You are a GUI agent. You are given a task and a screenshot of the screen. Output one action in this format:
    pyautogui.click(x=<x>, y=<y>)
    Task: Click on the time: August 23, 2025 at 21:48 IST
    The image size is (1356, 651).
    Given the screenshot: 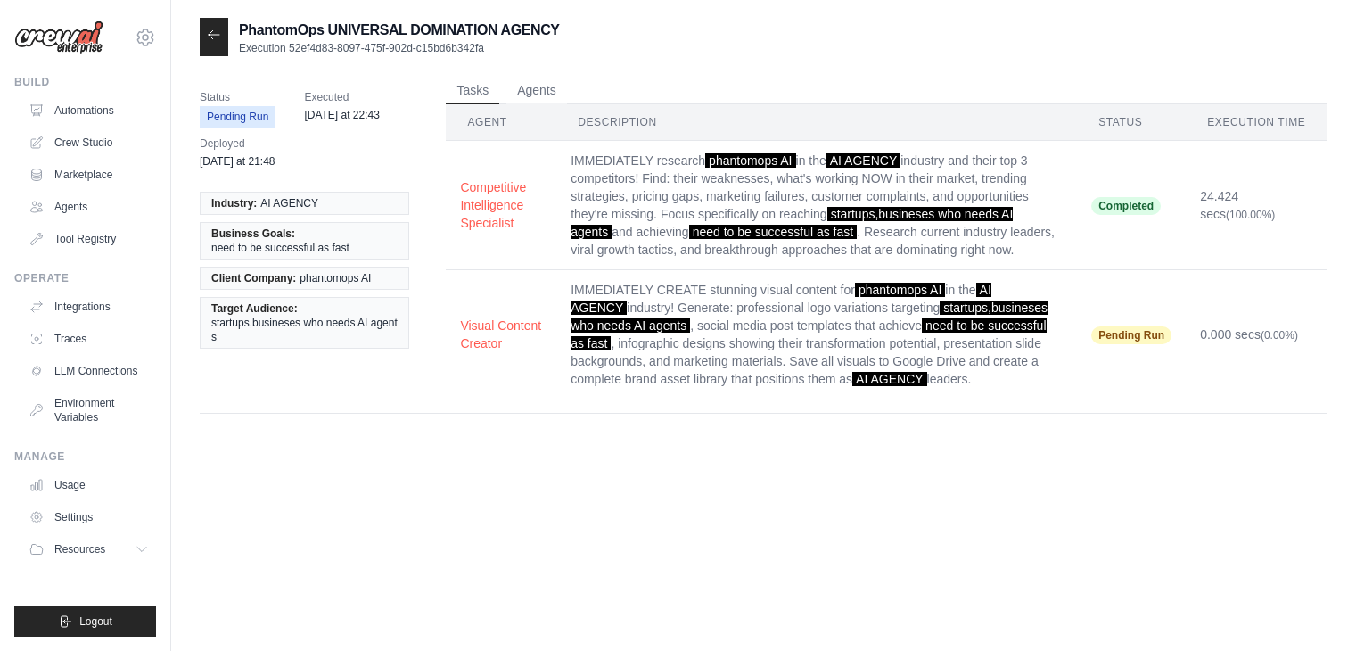 What is the action you would take?
    pyautogui.click(x=237, y=161)
    